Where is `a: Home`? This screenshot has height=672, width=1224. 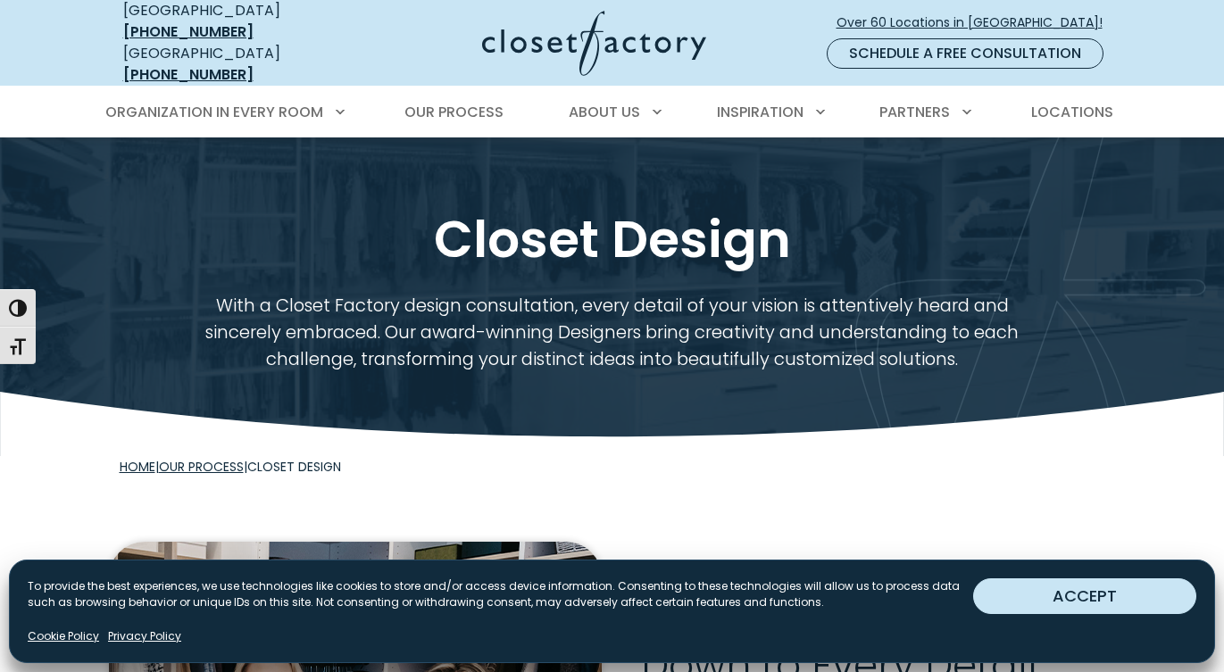 a: Home is located at coordinates (138, 467).